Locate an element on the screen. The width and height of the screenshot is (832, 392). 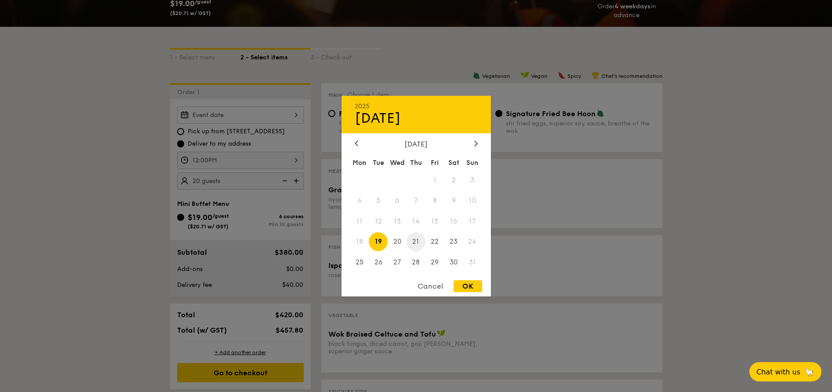
span: 19 is located at coordinates (378, 241).